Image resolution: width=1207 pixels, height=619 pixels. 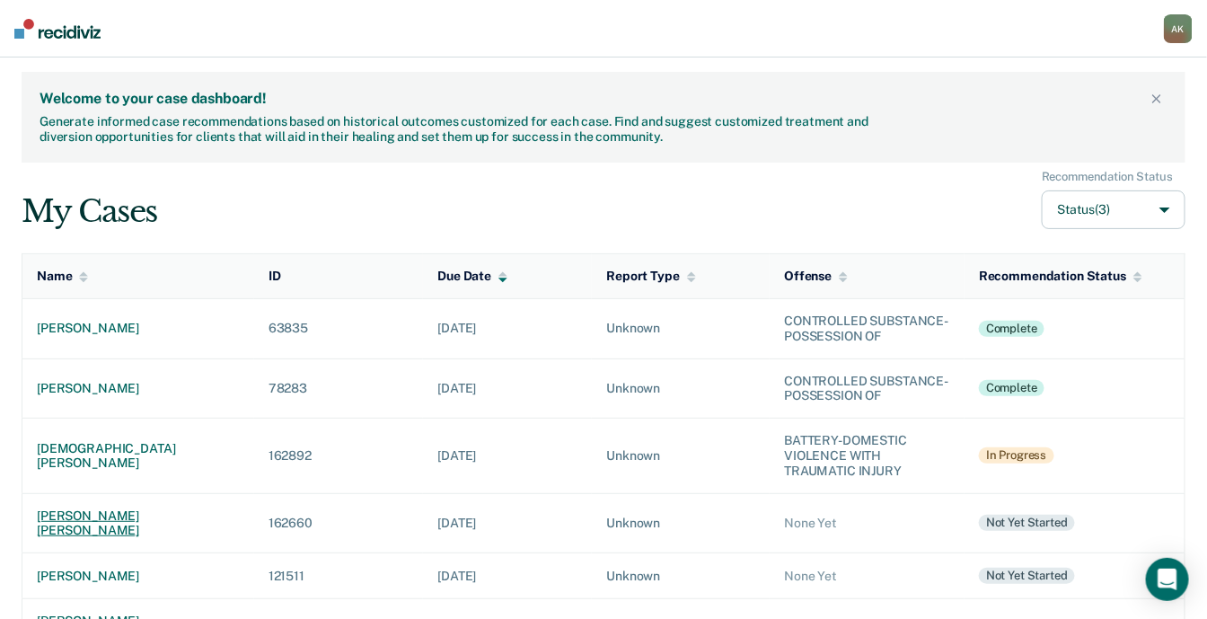 What do you see at coordinates (1178, 29) in the screenshot?
I see `button: AK` at bounding box center [1178, 29].